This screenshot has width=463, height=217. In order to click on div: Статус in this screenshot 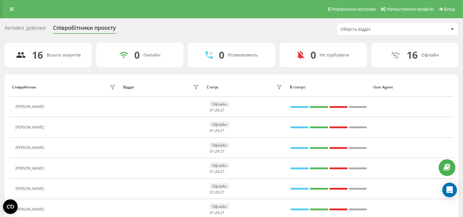, I will do `click(213, 87)`.